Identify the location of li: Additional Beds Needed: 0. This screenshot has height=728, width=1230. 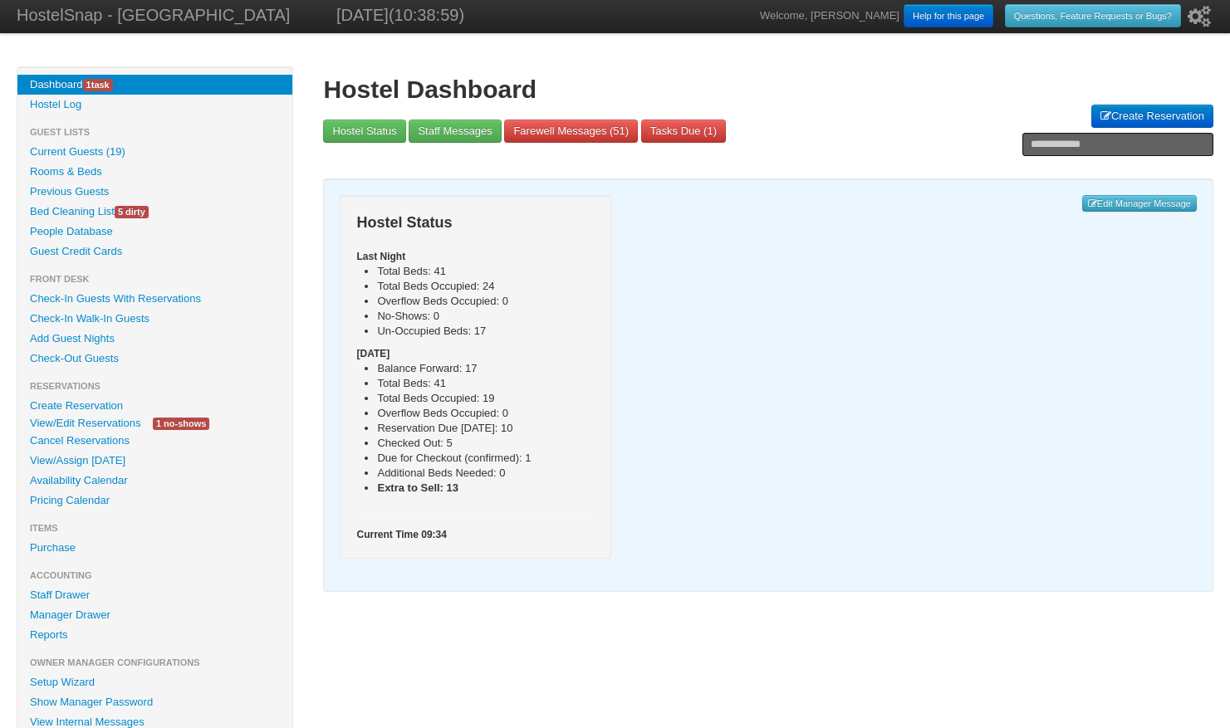
(485, 473).